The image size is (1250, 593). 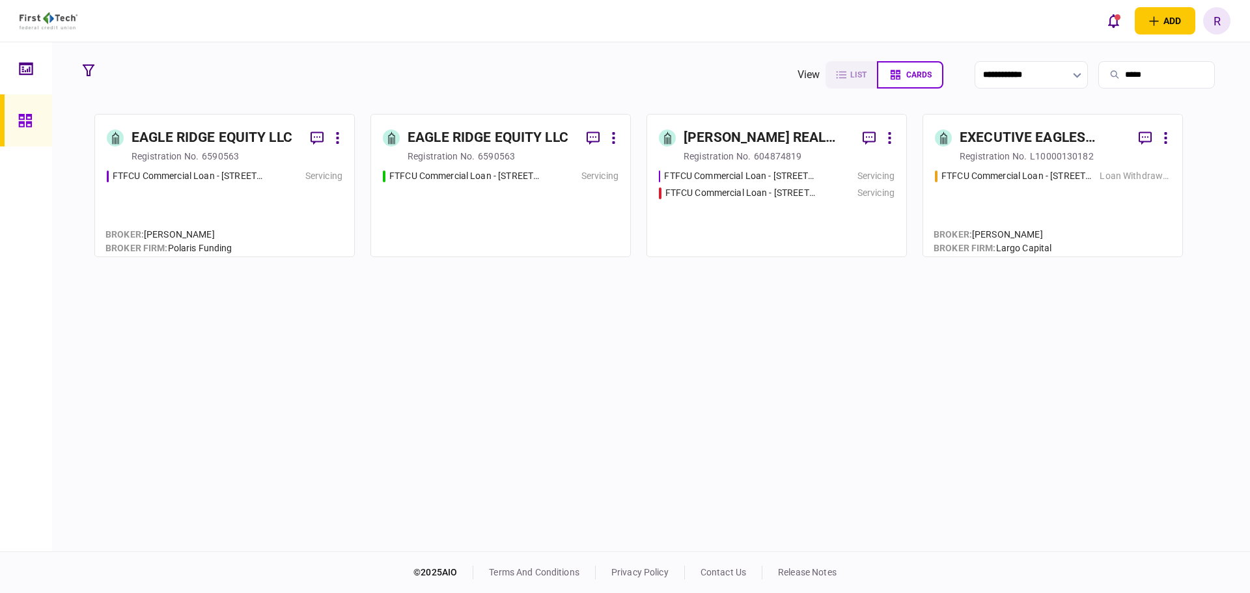 I want to click on div: Polaris Funding, so click(x=169, y=248).